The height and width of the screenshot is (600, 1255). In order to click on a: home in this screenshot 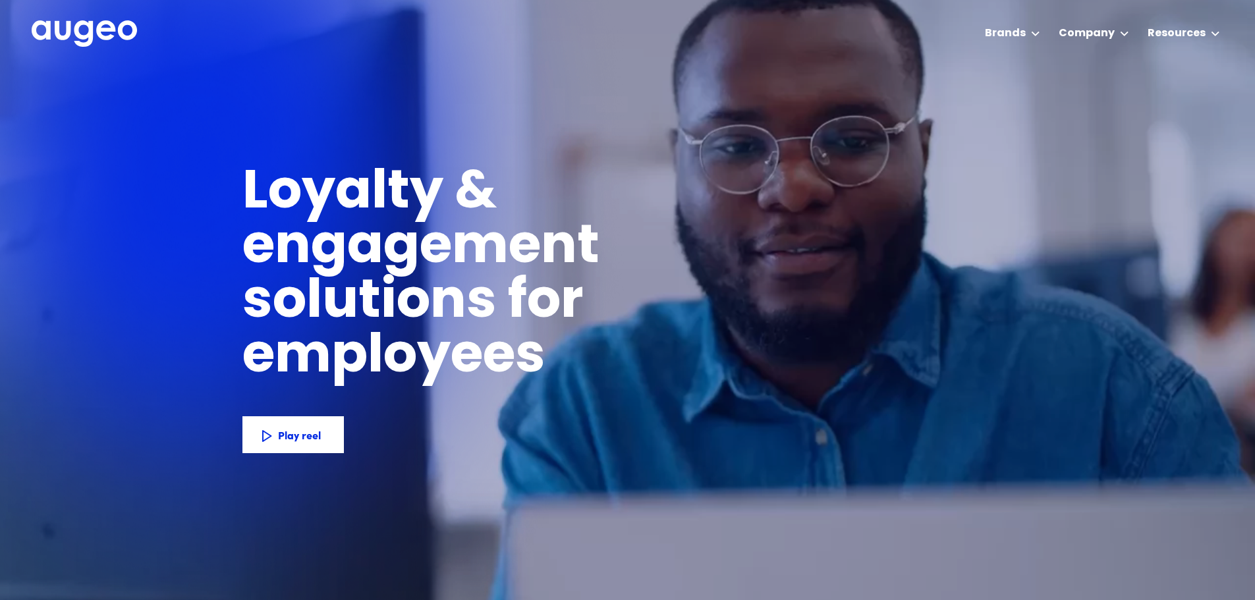, I will do `click(84, 34)`.